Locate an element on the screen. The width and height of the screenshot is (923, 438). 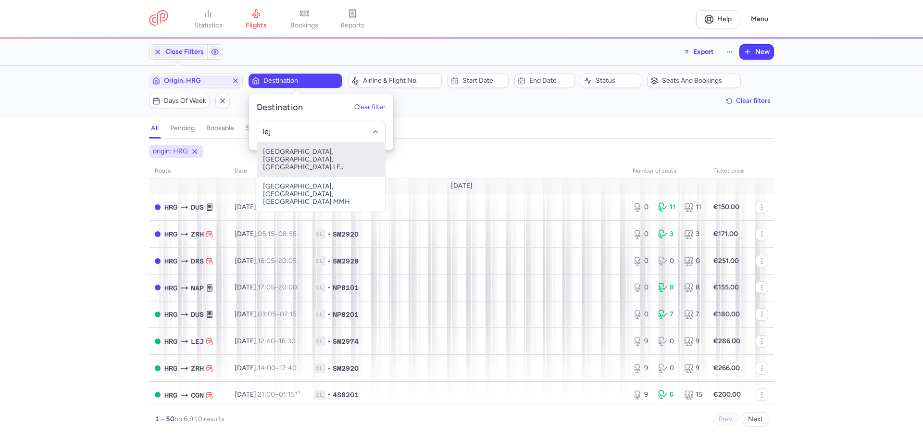
span: Capodichino, Napoli, Italy is located at coordinates (197, 288).